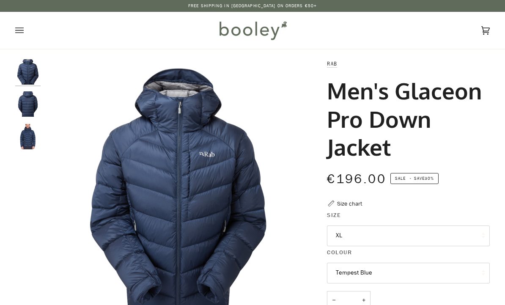 The height and width of the screenshot is (305, 505). I want to click on div: Size chart, so click(349, 203).